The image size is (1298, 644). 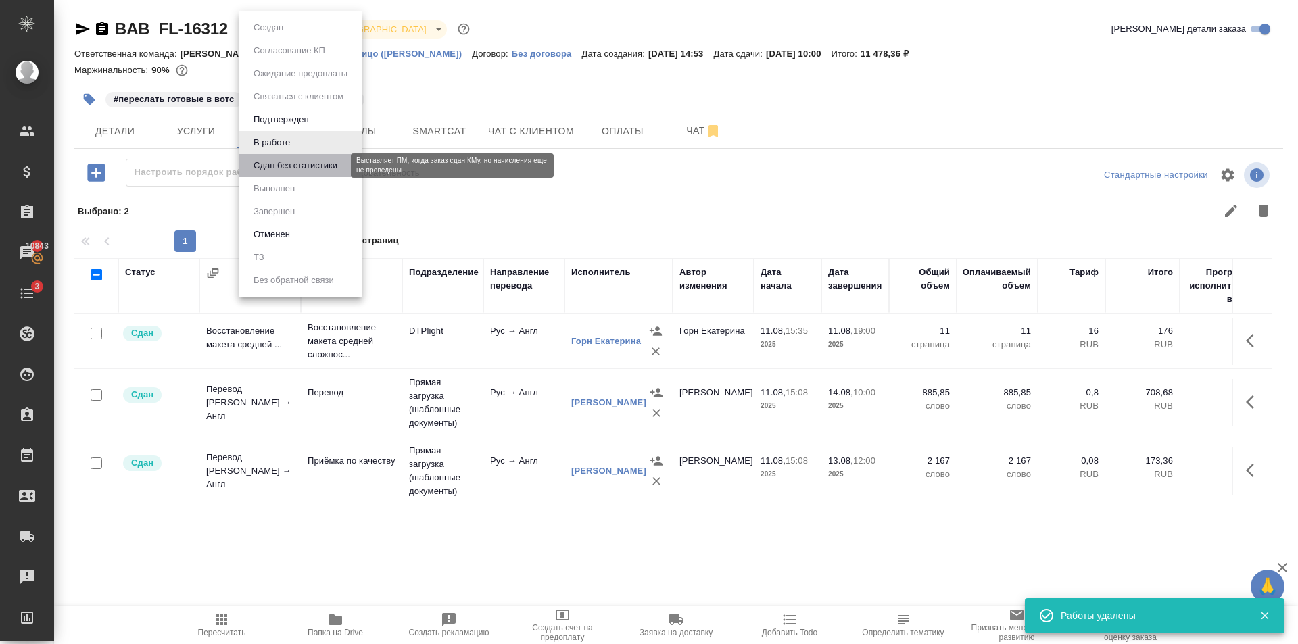 What do you see at coordinates (289, 51) in the screenshot?
I see `button: Согласование КП` at bounding box center [289, 51].